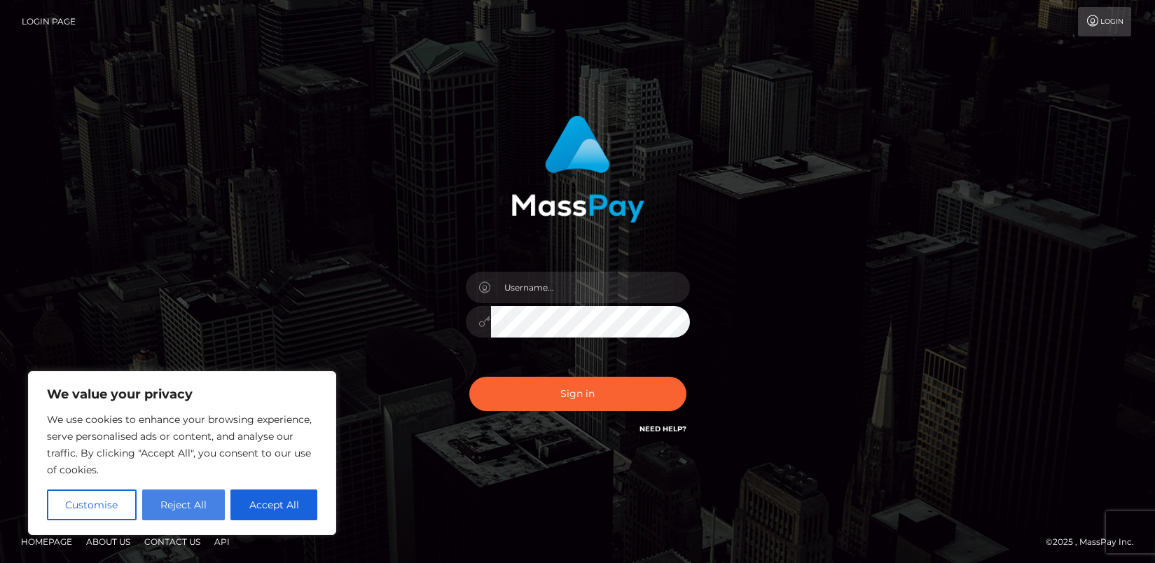 The height and width of the screenshot is (563, 1155). I want to click on a: Login, so click(1104, 22).